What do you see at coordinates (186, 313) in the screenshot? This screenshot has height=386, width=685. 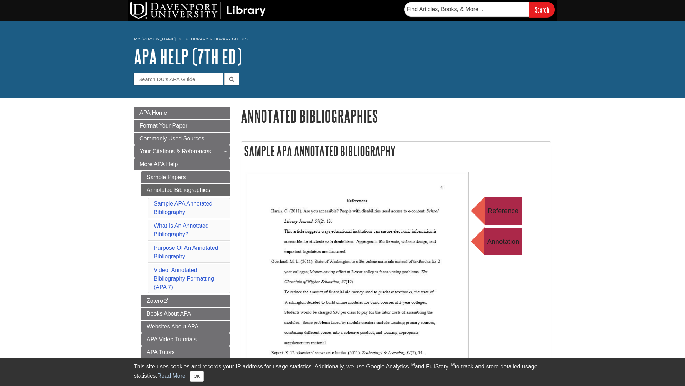 I see `a: Books About APA` at bounding box center [186, 313].